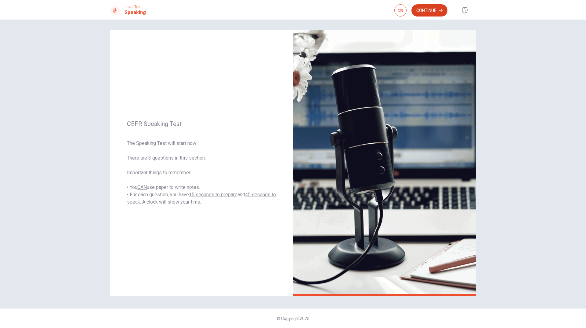 This screenshot has width=586, height=328. I want to click on u: CAN, so click(142, 187).